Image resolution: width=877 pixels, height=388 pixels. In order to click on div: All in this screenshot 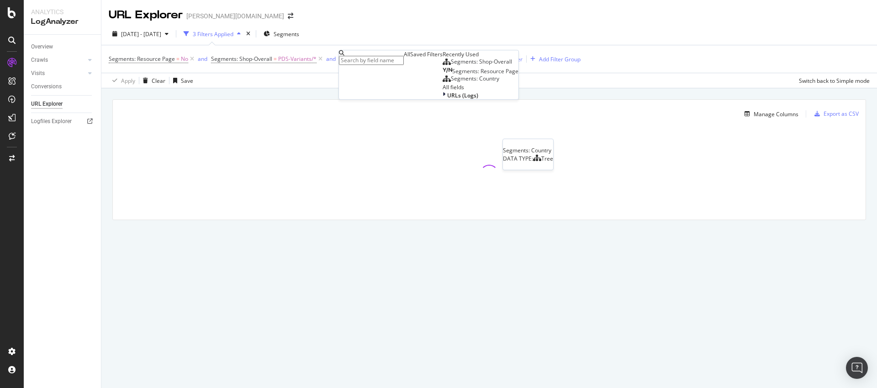, I will do `click(407, 54)`.